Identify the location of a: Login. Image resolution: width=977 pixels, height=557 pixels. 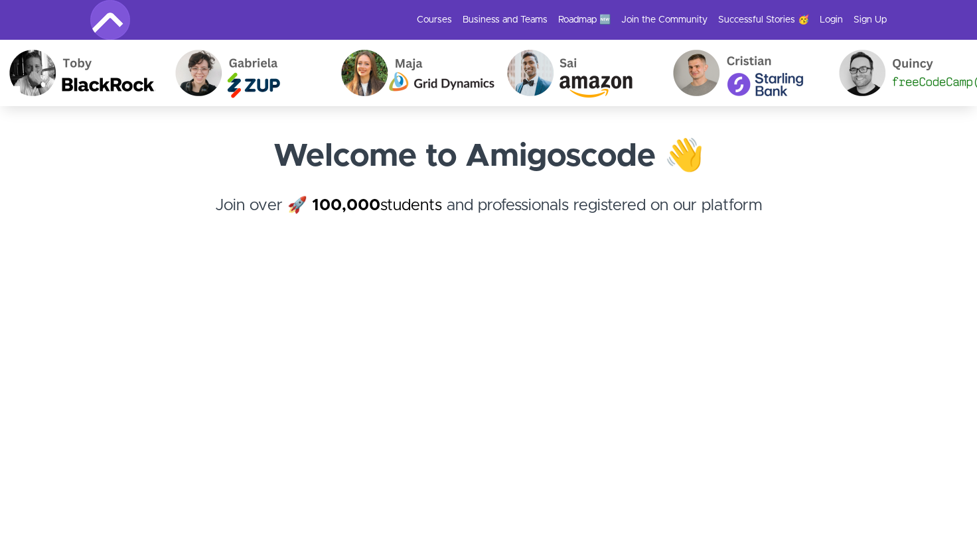
(831, 20).